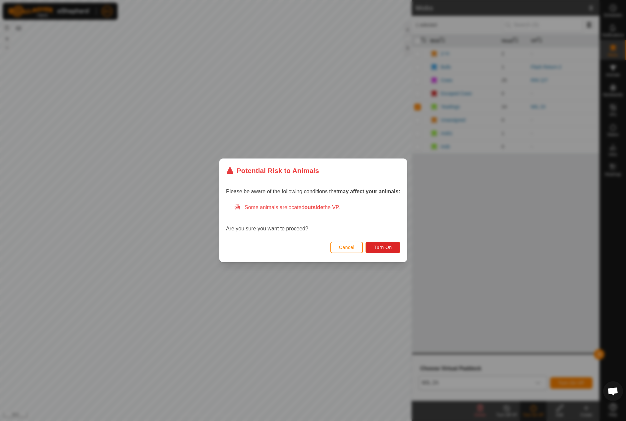 This screenshot has width=626, height=421. What do you see at coordinates (313, 218) in the screenshot?
I see `div: Are you sure you want to proceed?` at bounding box center [313, 218].